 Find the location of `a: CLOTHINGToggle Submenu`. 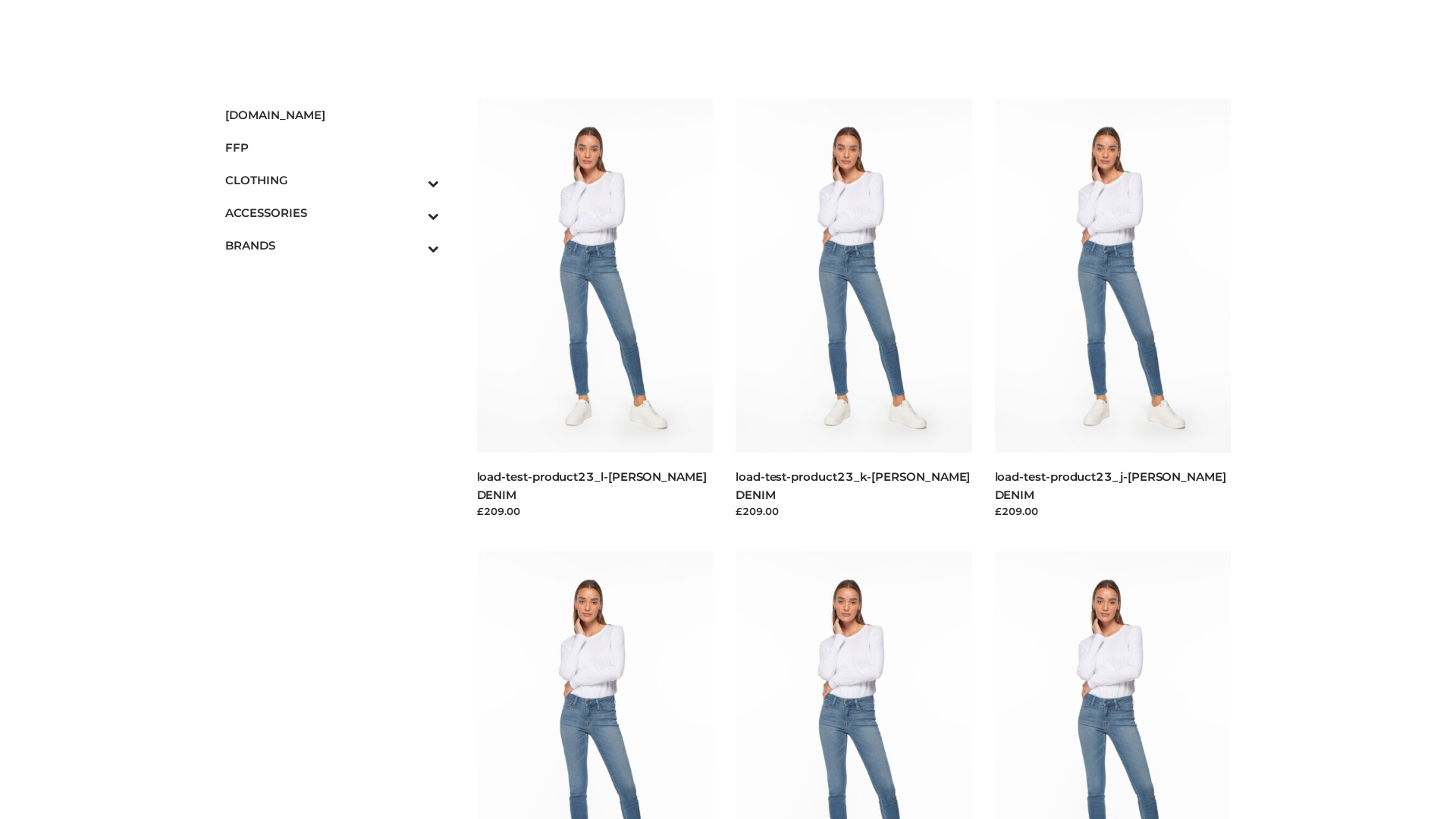

a: CLOTHINGToggle Submenu is located at coordinates (332, 180).